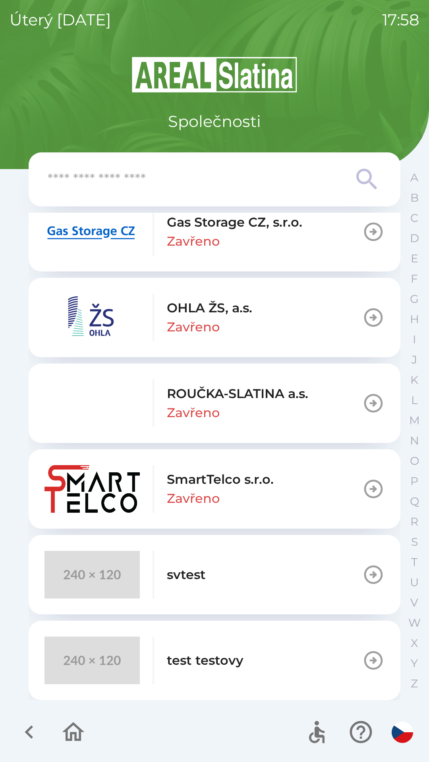 This screenshot has height=762, width=429. Describe the element at coordinates (414, 177) in the screenshot. I see `p: A` at that location.